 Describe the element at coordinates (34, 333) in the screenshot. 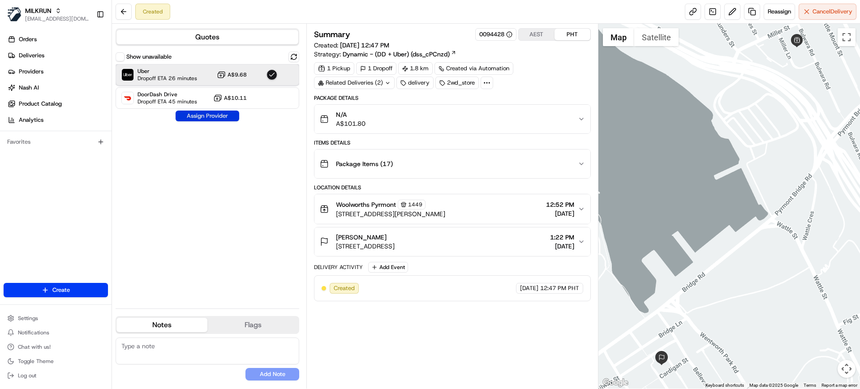

I see `span: Notifications` at that location.